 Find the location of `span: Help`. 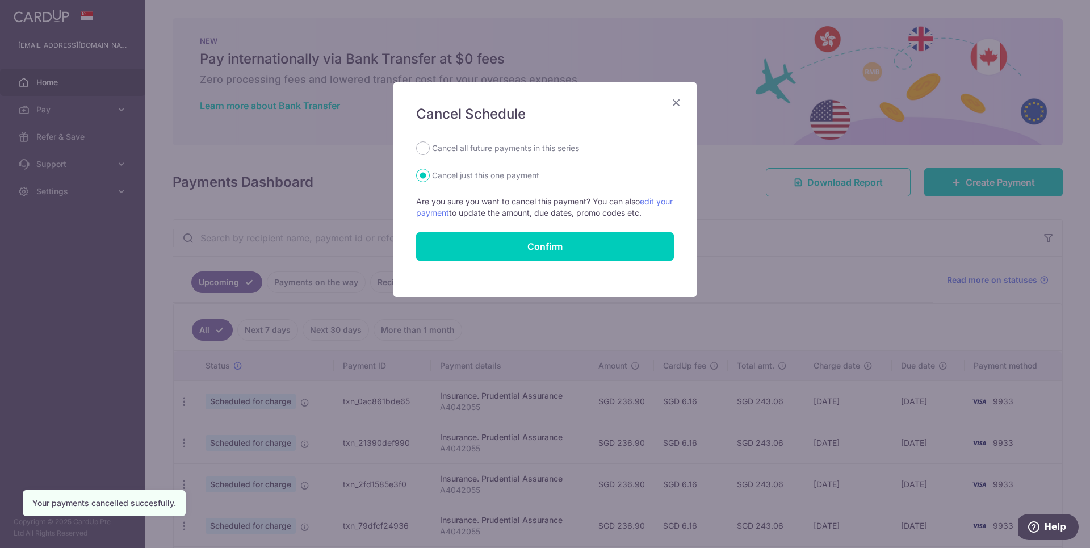

span: Help is located at coordinates (36, 13).